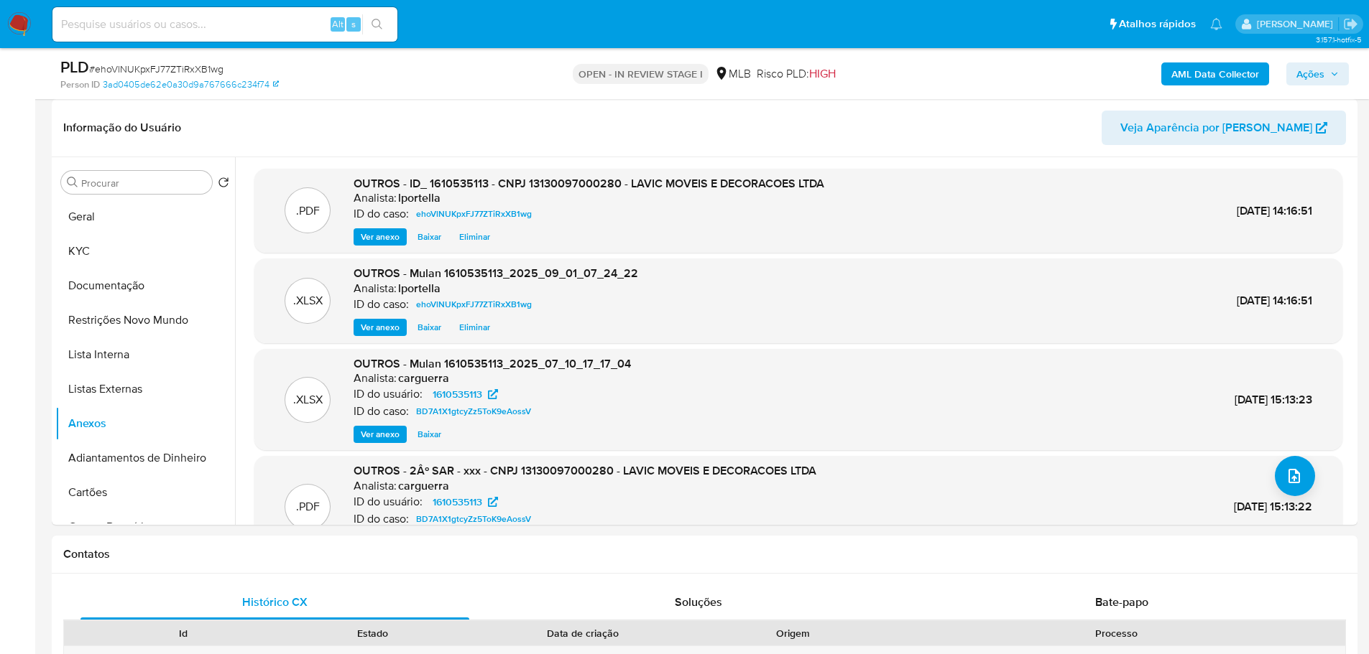 The image size is (1369, 654). What do you see at coordinates (496, 273) in the screenshot?
I see `span: OUTROS - Mulan 1610535113_2025_09_01_07_24_22` at bounding box center [496, 273].